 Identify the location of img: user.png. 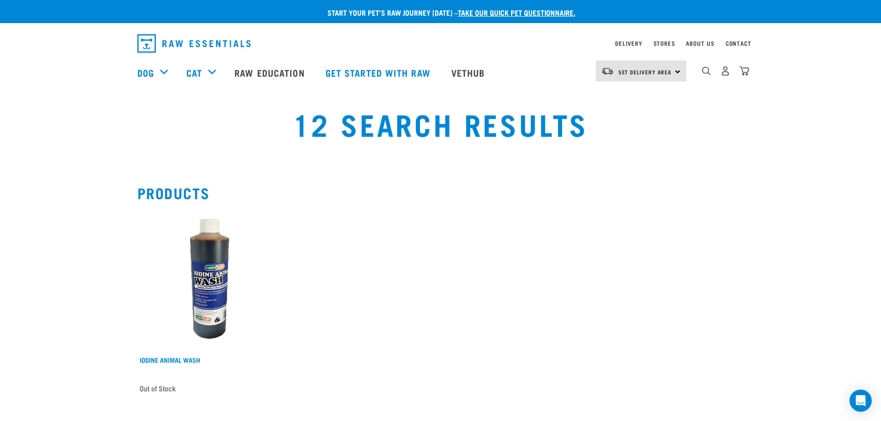
(725, 71).